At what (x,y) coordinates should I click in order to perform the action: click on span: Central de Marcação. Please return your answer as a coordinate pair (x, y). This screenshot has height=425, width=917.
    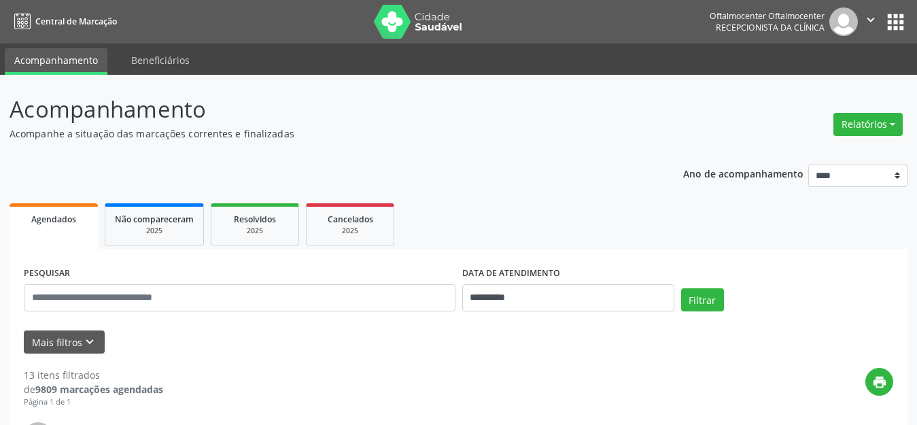
    Looking at the image, I should click on (76, 21).